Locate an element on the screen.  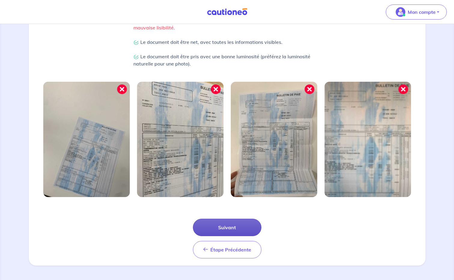
p: Le document est trop flou, sale, abîmé ou tout élément provoquant une mauvaise lisibilité. is located at coordinates (227, 24).